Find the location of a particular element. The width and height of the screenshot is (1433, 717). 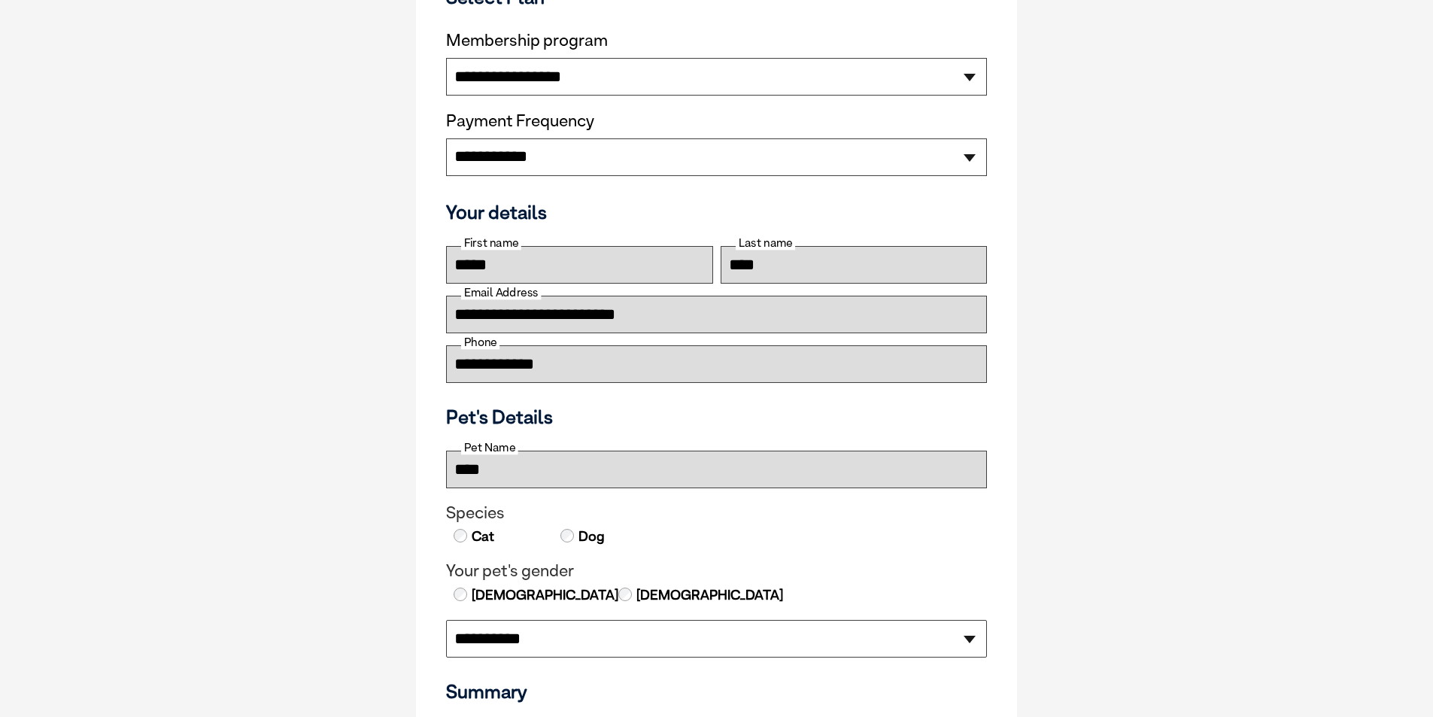

h3: Pet's Details is located at coordinates (716, 417).